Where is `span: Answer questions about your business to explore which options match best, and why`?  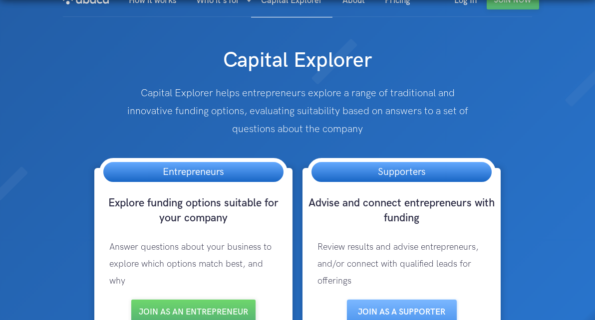
span: Answer questions about your business to explore which options match best, and why is located at coordinates (190, 264).